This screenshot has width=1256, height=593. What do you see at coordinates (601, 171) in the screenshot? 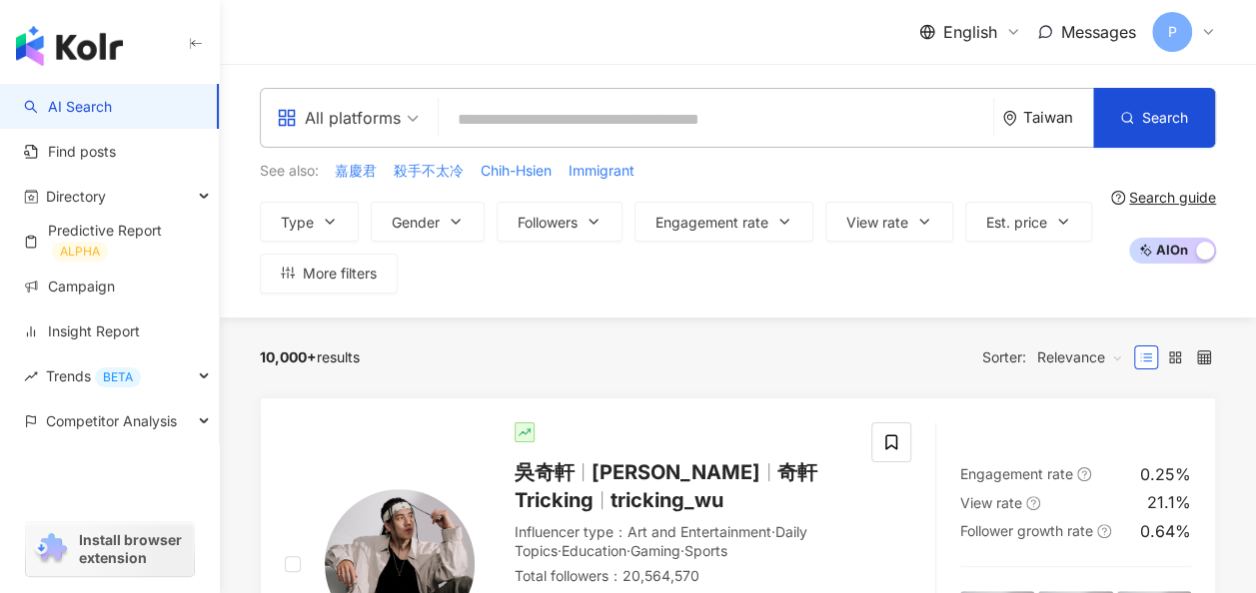
I see `button: Immigrant` at bounding box center [601, 171].